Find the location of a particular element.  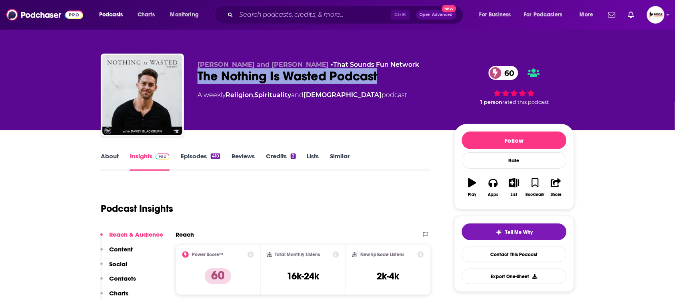

button: Follow is located at coordinates (514, 140).